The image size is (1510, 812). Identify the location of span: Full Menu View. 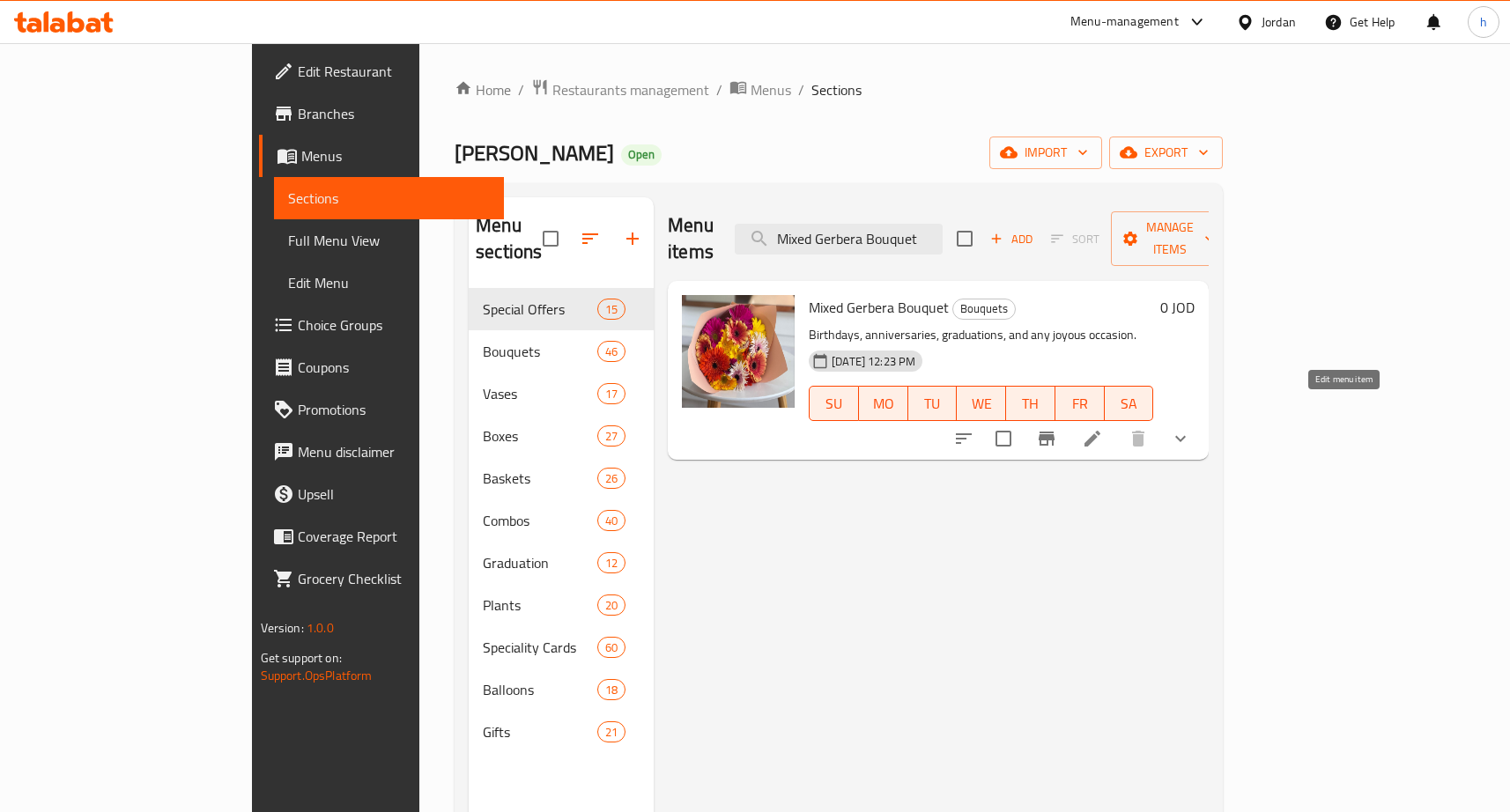
(388, 240).